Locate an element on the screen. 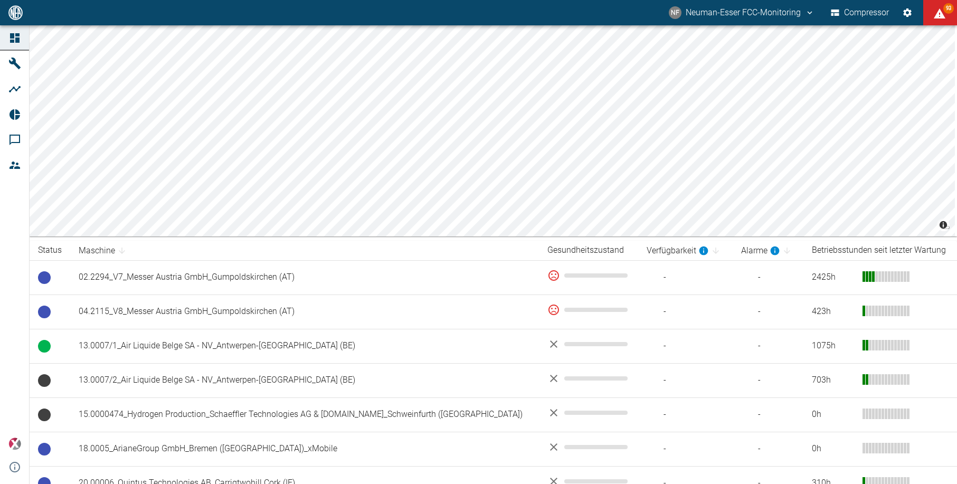 This screenshot has height=484, width=957. span: Betrieb is located at coordinates (44, 346).